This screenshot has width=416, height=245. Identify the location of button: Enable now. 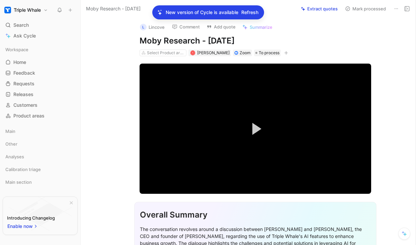
(23, 226).